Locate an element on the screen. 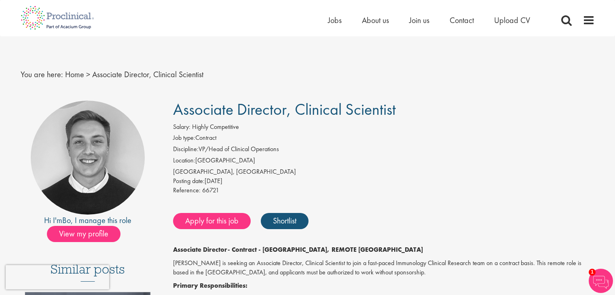  a: View my profile is located at coordinates (88, 233).